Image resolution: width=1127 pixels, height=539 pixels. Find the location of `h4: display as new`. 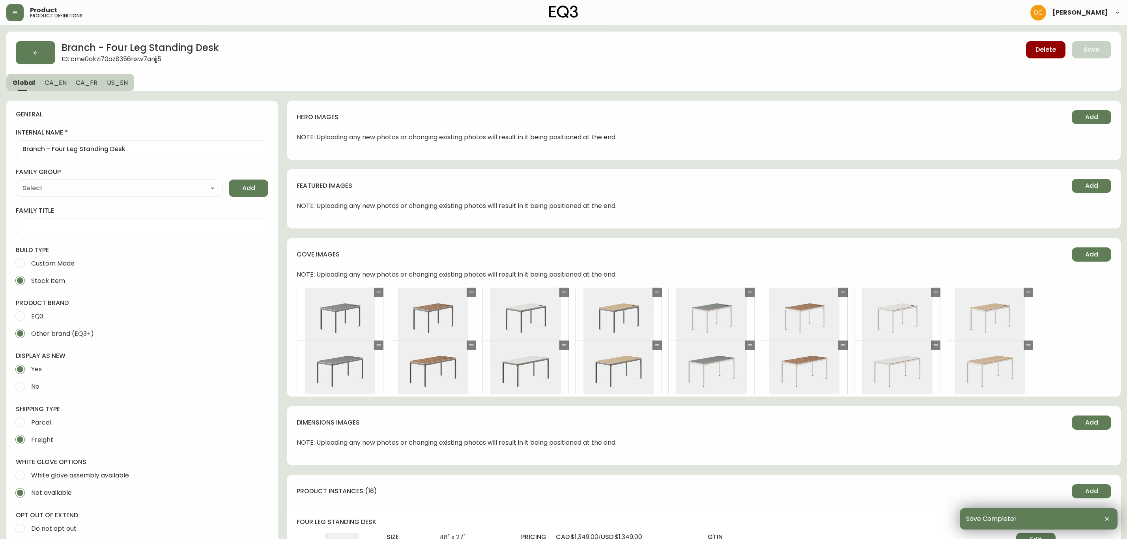

h4: display as new is located at coordinates (142, 356).